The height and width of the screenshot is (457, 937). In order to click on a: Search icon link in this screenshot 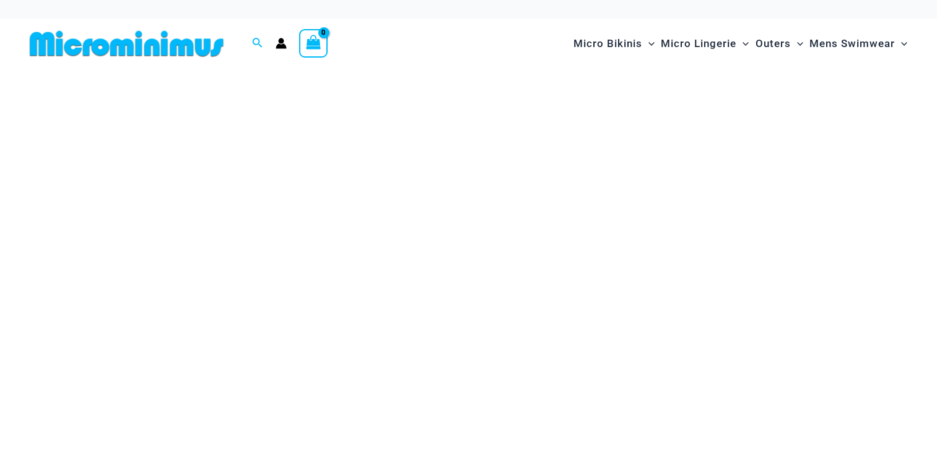, I will do `click(258, 43)`.